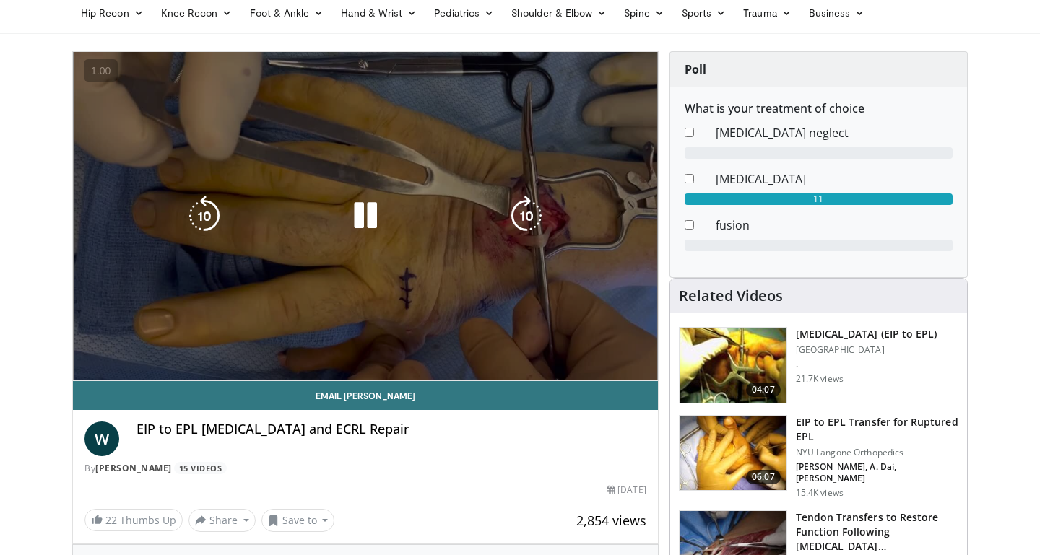 The height and width of the screenshot is (555, 1040). Describe the element at coordinates (200, 468) in the screenshot. I see `a: 15 Videos` at that location.